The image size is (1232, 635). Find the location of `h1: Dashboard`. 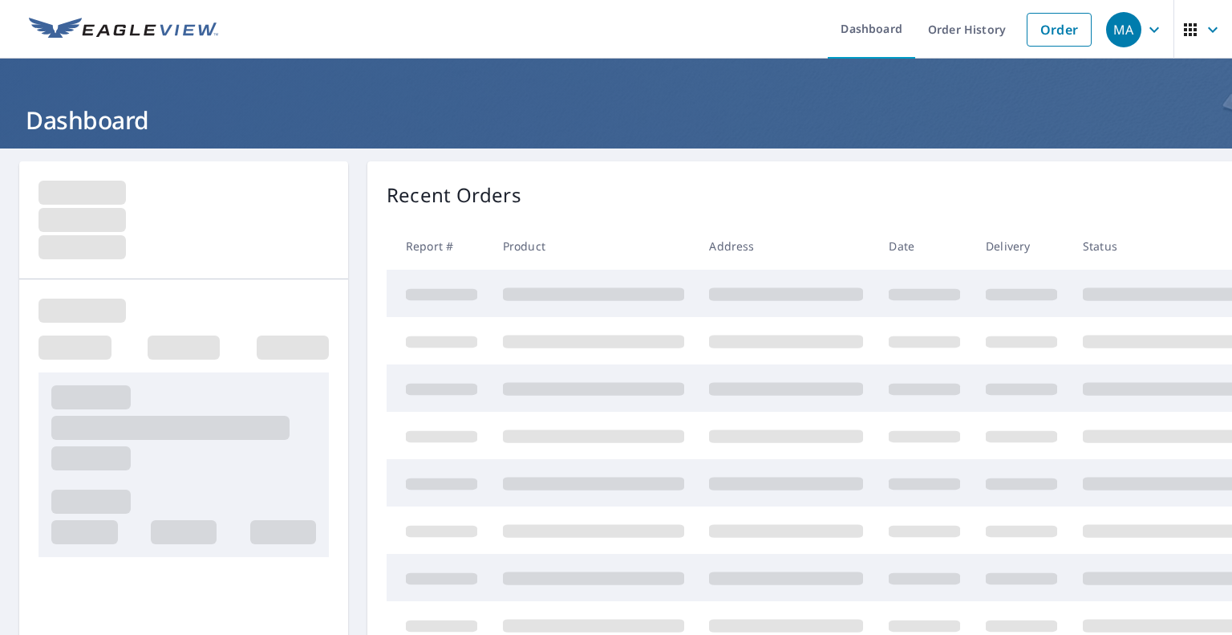

h1: Dashboard is located at coordinates (616, 120).